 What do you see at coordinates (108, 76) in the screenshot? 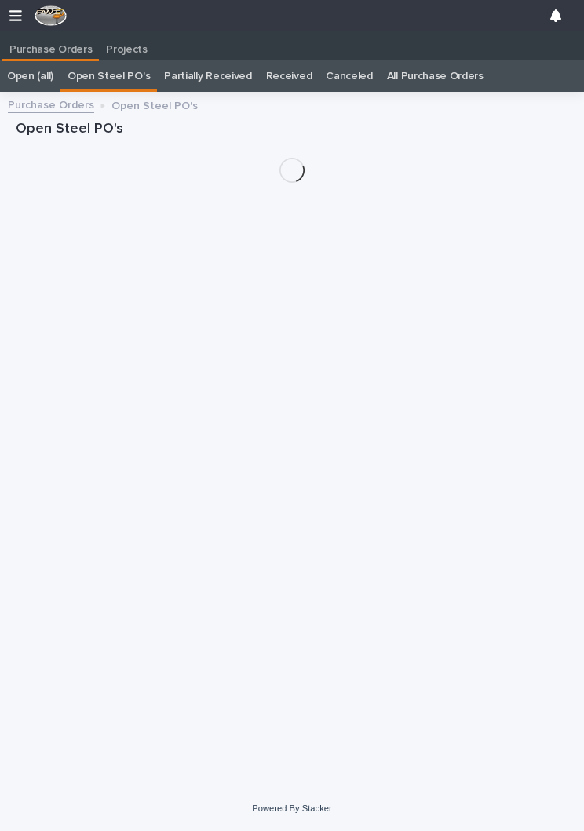
I see `a: Open Steel PO's` at bounding box center [108, 76].